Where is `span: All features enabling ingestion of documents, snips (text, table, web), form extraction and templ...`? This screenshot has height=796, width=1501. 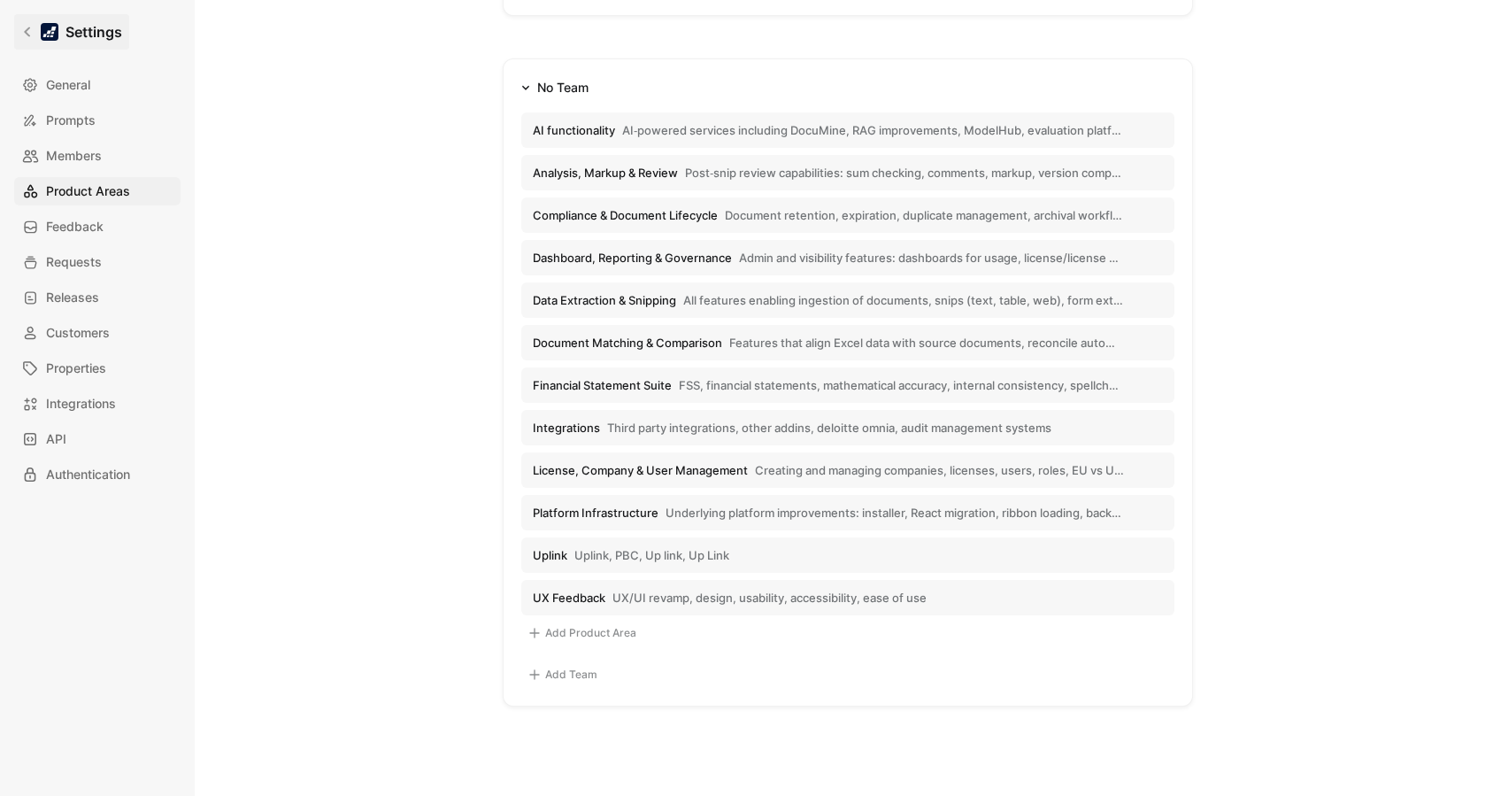
span: All features enabling ingestion of documents, snips (text, table, web), form extraction and templ... is located at coordinates (904, 300).